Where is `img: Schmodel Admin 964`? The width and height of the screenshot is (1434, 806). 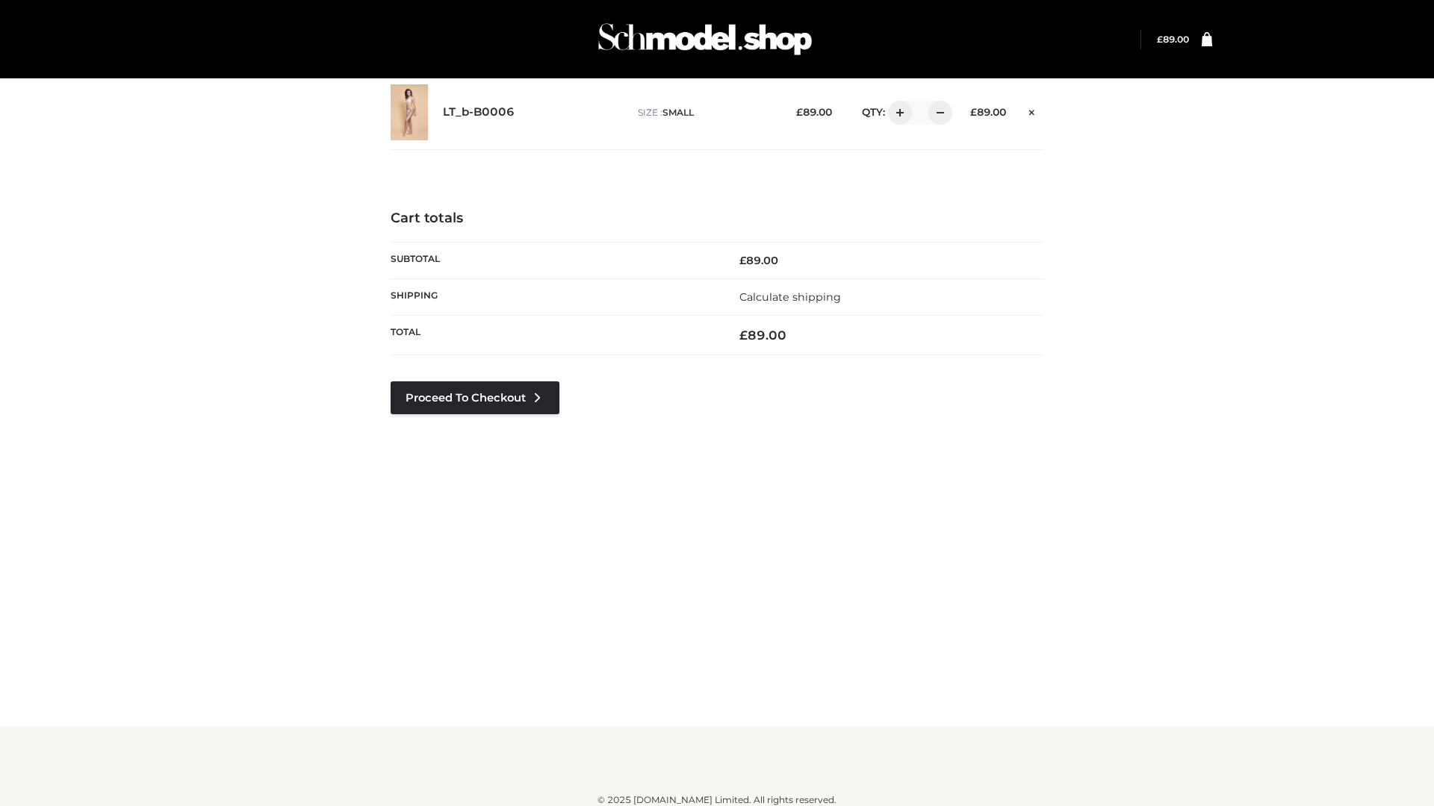
img: Schmodel Admin 964 is located at coordinates (705, 39).